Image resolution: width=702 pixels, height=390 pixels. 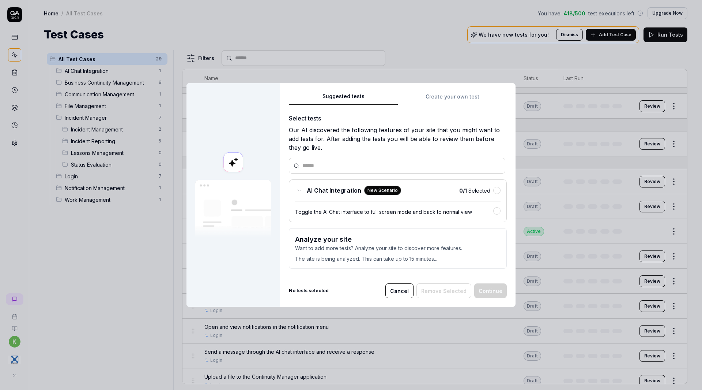 What do you see at coordinates (343, 98) in the screenshot?
I see `button: Suggested tests` at bounding box center [343, 98].